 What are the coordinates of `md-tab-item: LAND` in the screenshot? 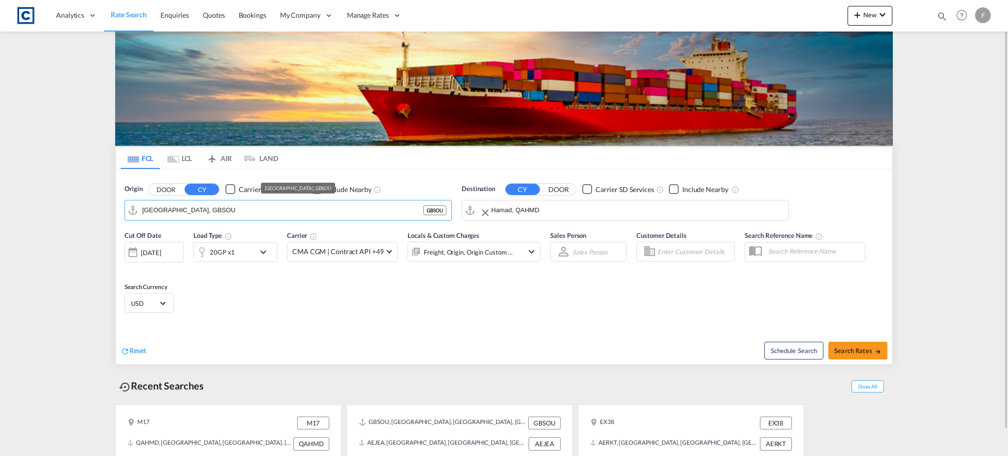 It's located at (258, 158).